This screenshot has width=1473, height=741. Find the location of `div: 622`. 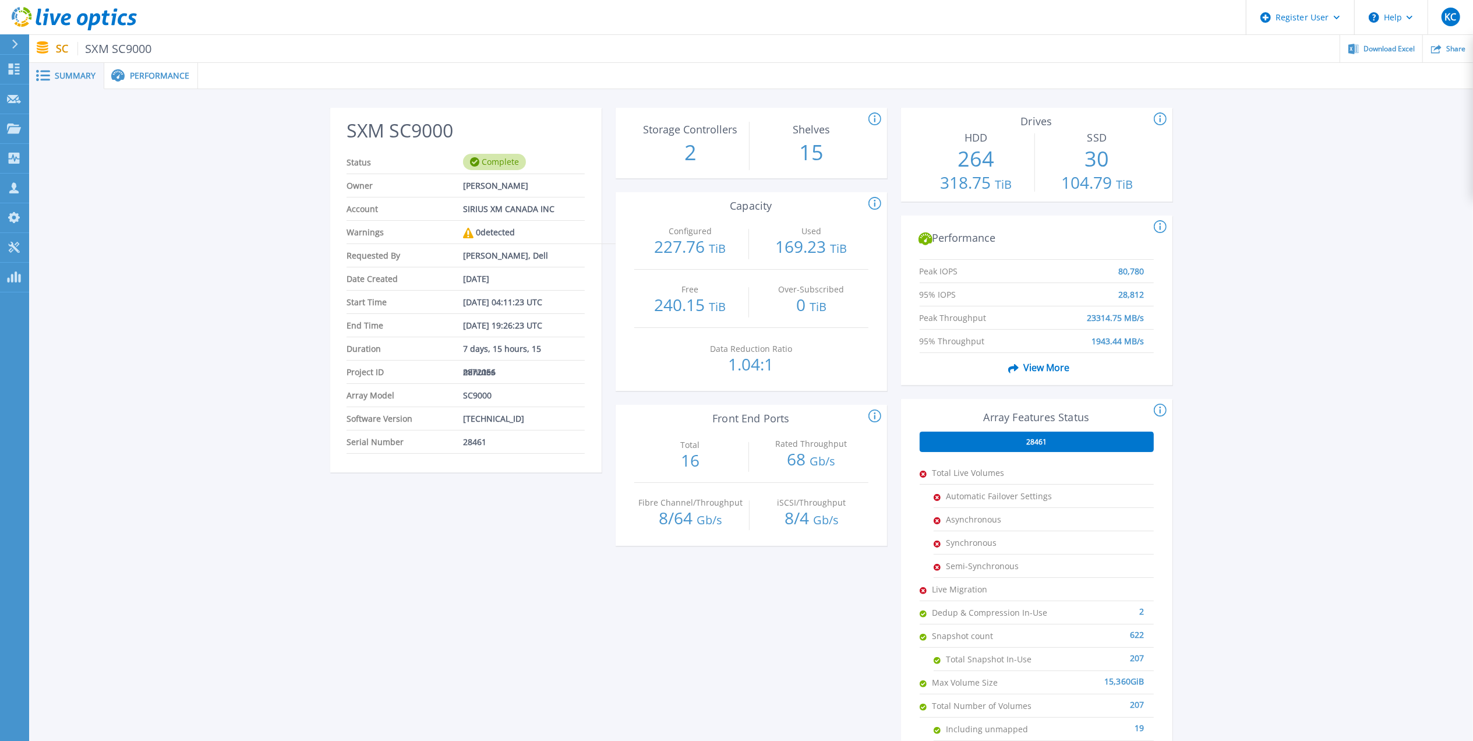

div: 622 is located at coordinates (1097, 630).